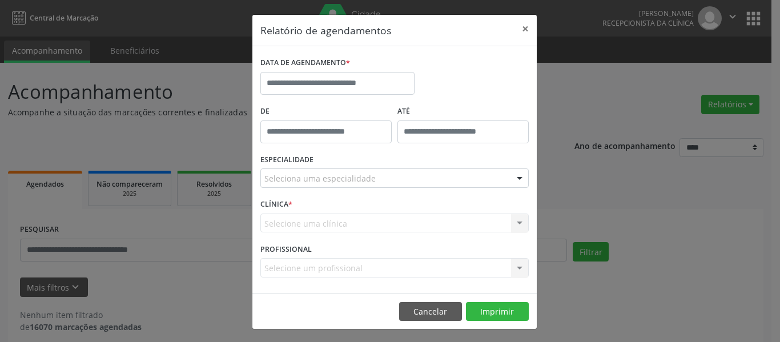  What do you see at coordinates (463, 111) in the screenshot?
I see `label: ATÉ` at bounding box center [463, 111].